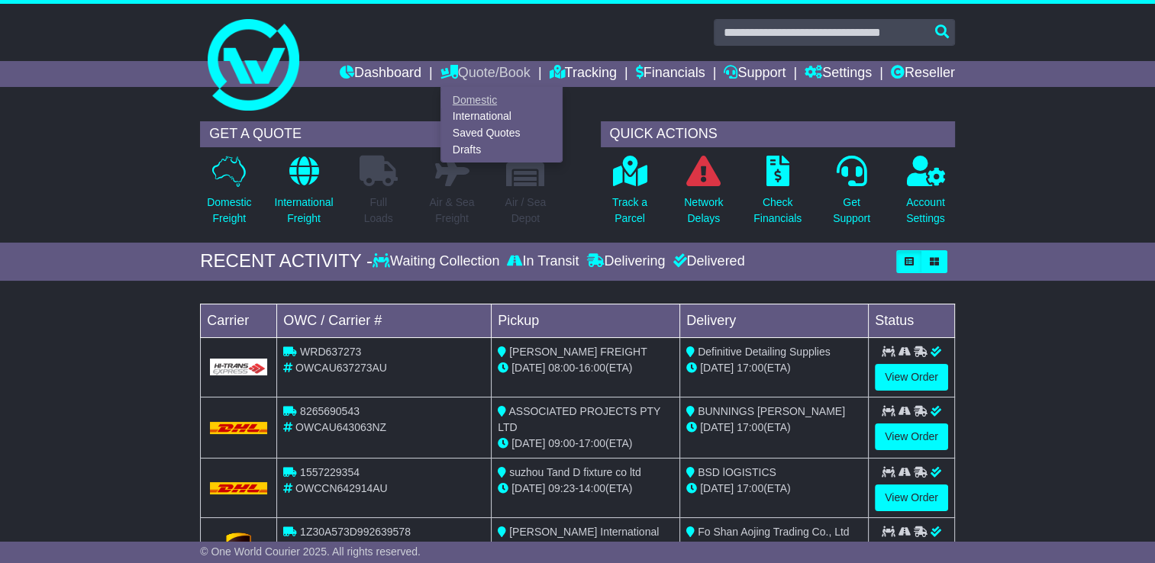 Image resolution: width=1155 pixels, height=563 pixels. Describe the element at coordinates (838, 74) in the screenshot. I see `a: Settings` at that location.